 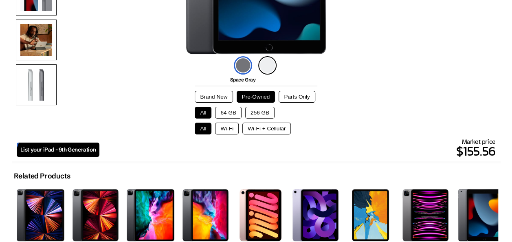 I want to click on div: Market price, so click(x=298, y=149).